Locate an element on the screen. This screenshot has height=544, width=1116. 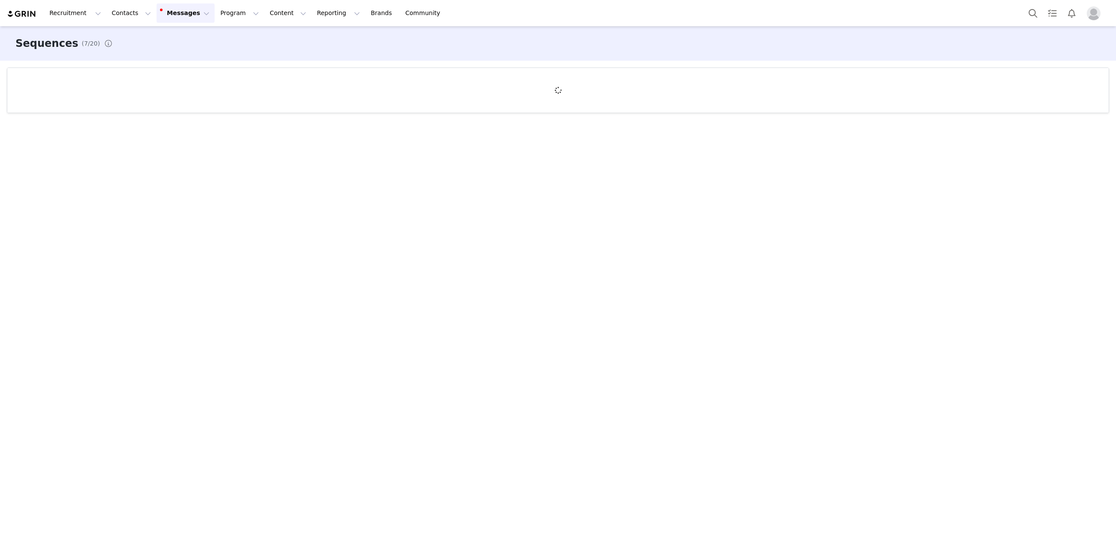
span: (7/20) is located at coordinates (91, 43).